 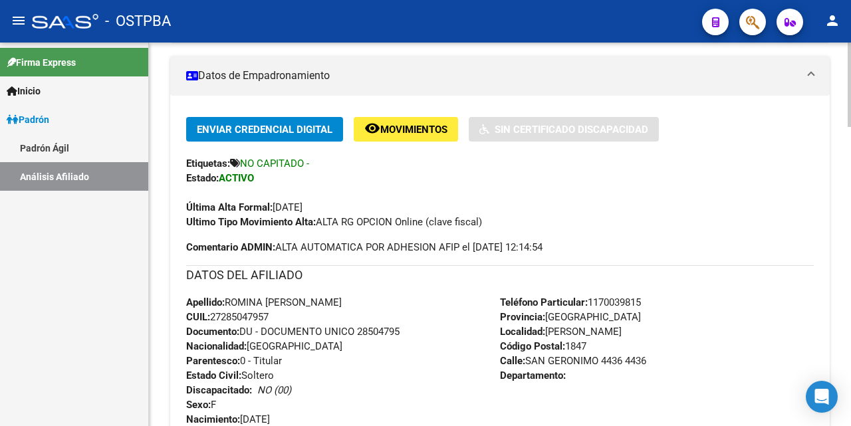 I want to click on i: NO (00), so click(x=274, y=390).